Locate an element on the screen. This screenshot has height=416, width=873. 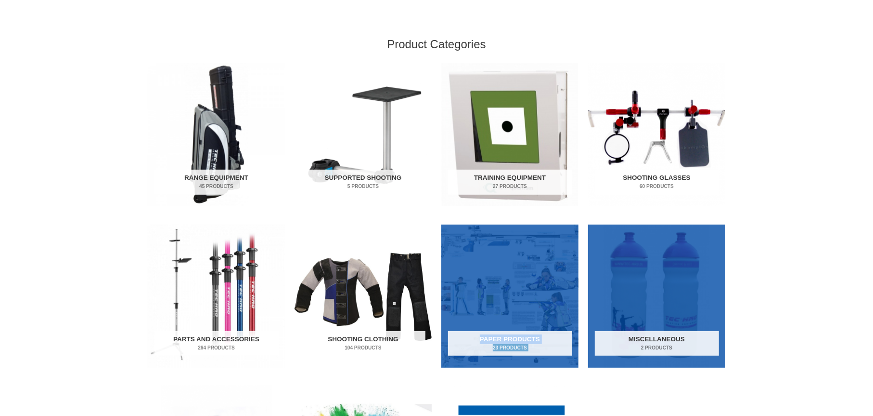
a: Visit product category Supported Shooting is located at coordinates (363, 134).